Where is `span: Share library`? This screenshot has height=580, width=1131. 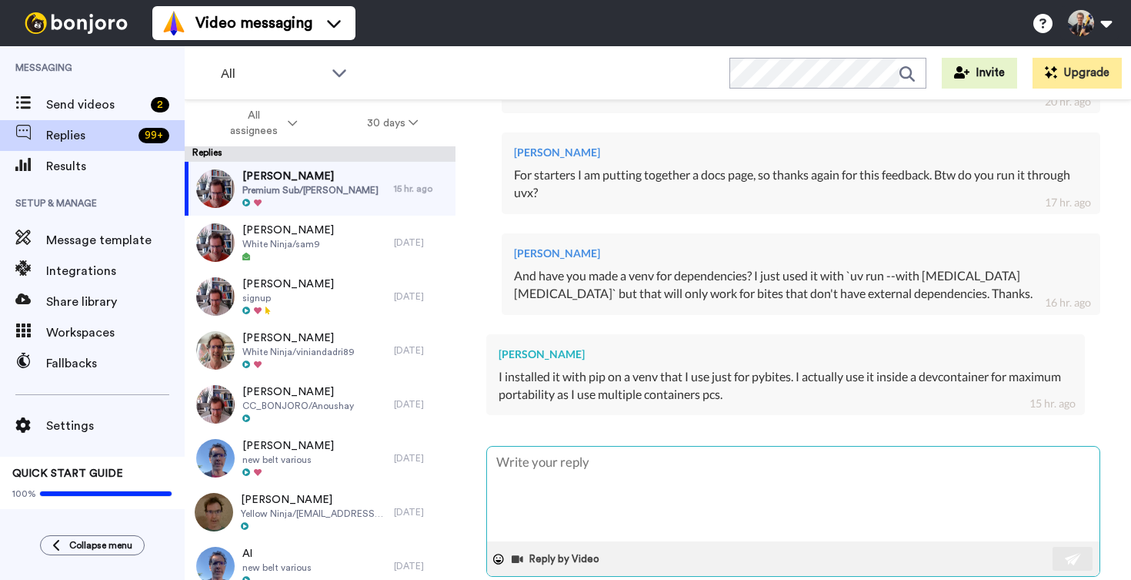 span: Share library is located at coordinates (115, 302).